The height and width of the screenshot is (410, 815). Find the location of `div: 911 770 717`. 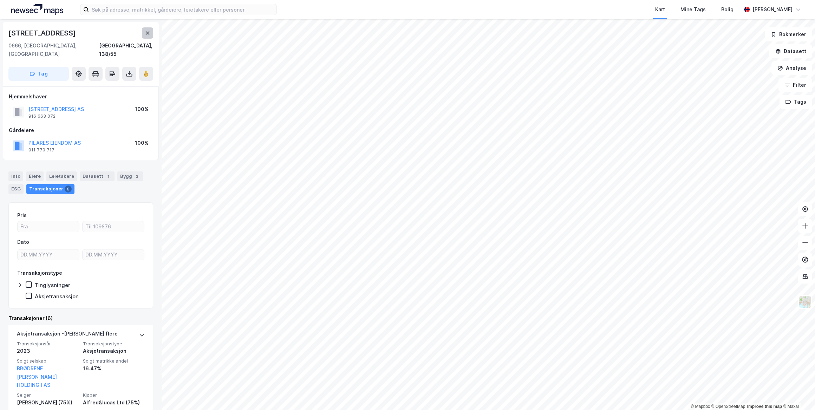

div: 911 770 717 is located at coordinates (41, 150).